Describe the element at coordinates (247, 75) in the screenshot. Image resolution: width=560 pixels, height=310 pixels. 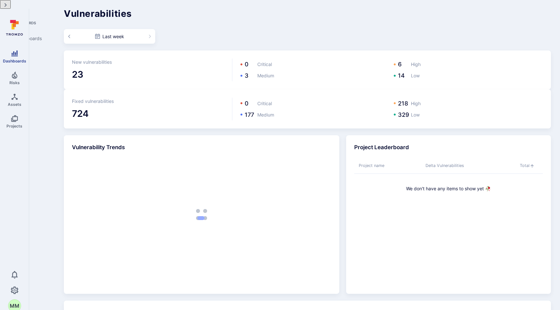
I see `span: 3` at that location.